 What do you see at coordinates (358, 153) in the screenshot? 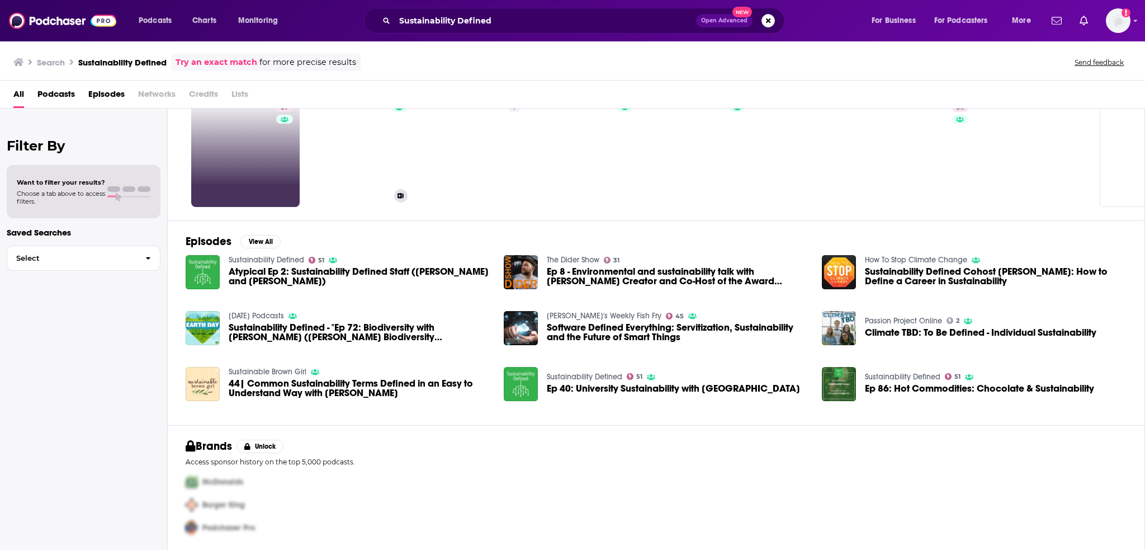
I see `a: Sustainability Cafe` at bounding box center [358, 153].